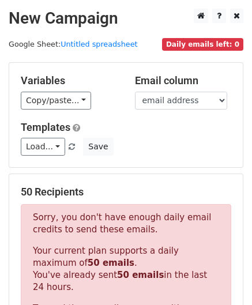 This screenshot has width=252, height=305. I want to click on p: Sorry, you don't have enough daily email credits to send these emails., so click(126, 224).